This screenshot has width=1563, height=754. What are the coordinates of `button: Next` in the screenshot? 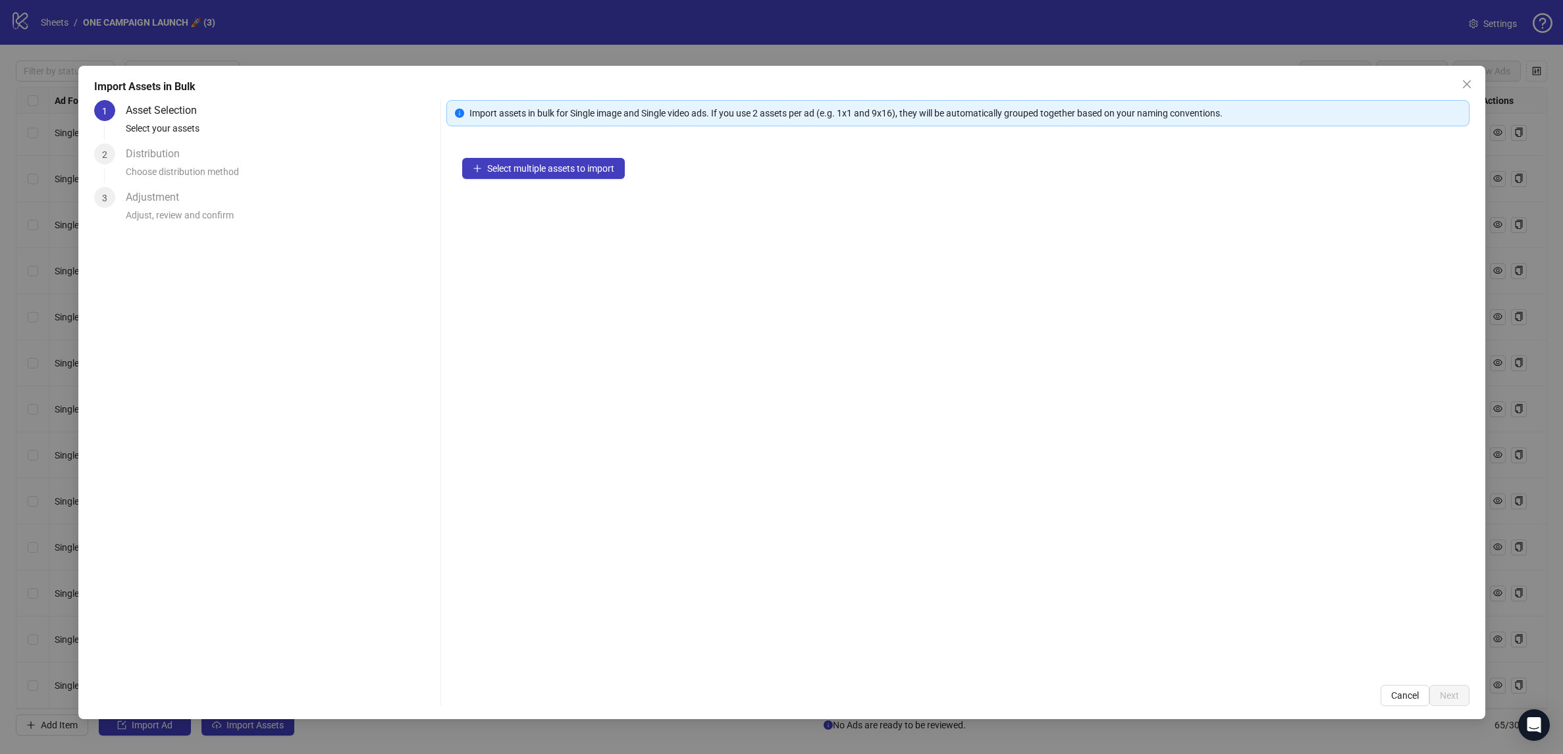 It's located at (1448, 696).